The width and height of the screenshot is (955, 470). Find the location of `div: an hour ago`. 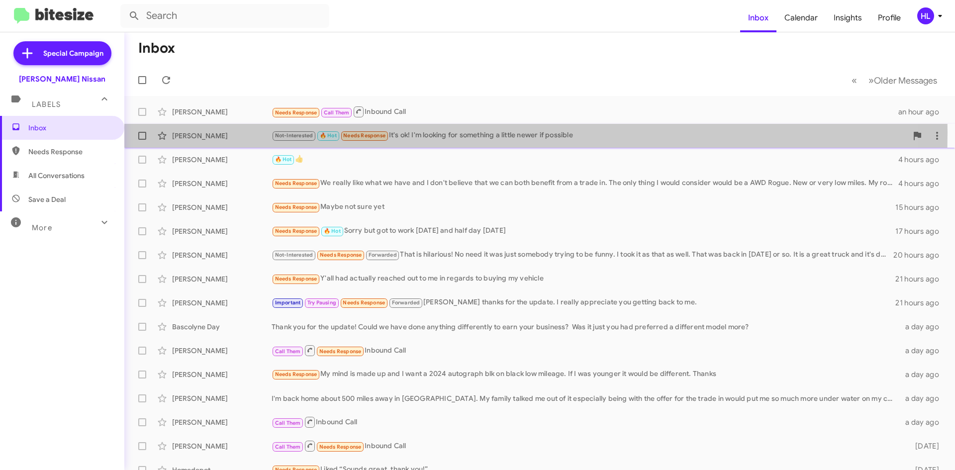

div: an hour ago is located at coordinates (923, 112).